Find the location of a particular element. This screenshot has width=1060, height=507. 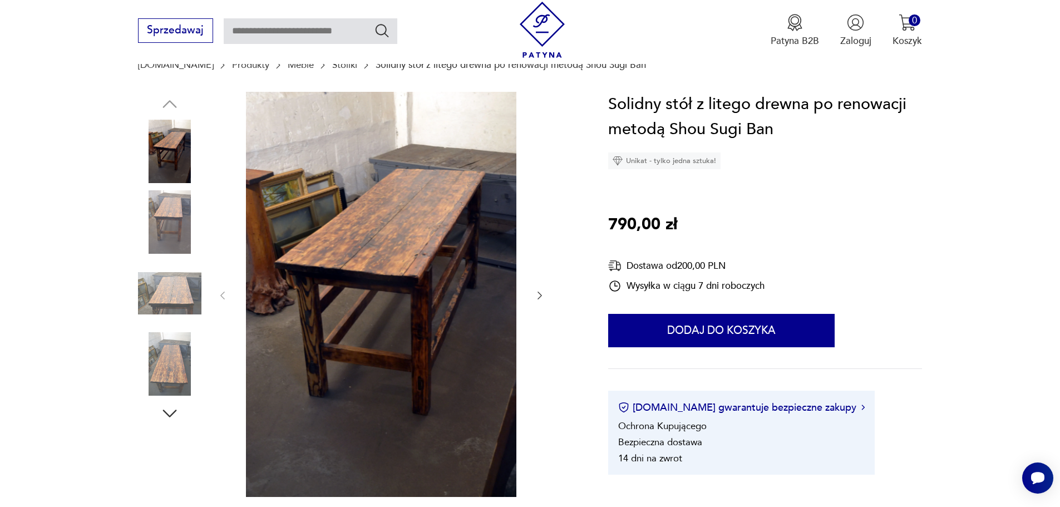

img: Ikona medalu is located at coordinates (795, 22).